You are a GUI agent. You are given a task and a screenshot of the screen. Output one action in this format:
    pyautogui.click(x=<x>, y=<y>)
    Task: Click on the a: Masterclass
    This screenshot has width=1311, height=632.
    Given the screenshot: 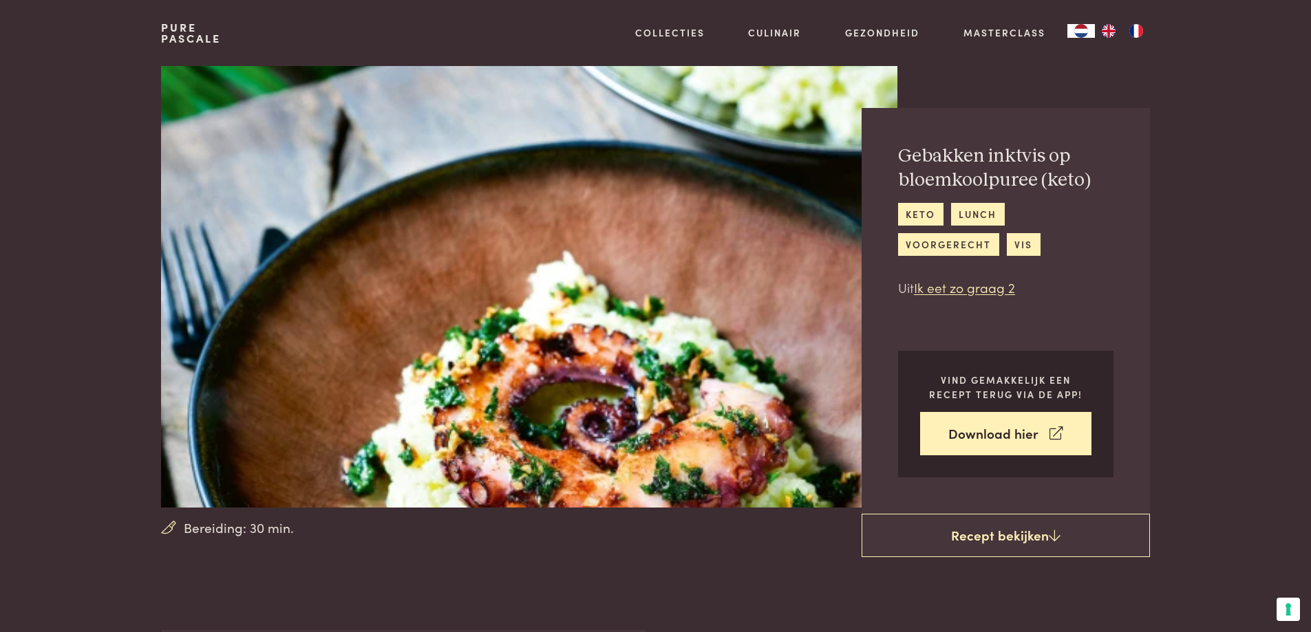 What is the action you would take?
    pyautogui.click(x=1004, y=32)
    